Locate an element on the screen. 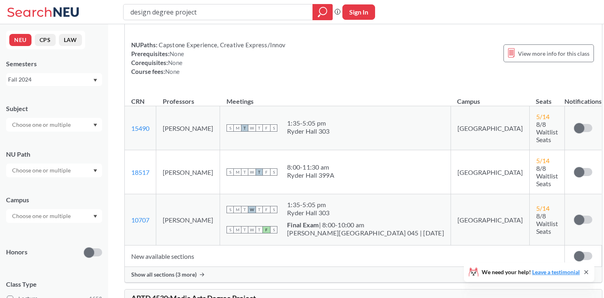 The height and width of the screenshot is (298, 604). input: Class, professor, course number, "phrase" is located at coordinates (218, 12).